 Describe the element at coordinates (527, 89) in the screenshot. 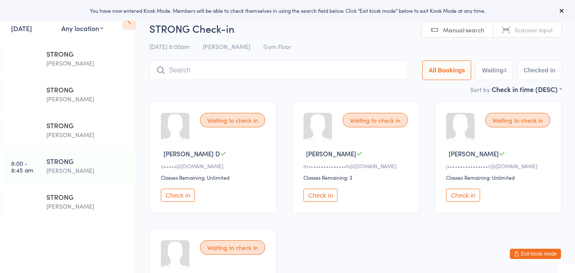

I see `div: Check in time (DESC)` at that location.